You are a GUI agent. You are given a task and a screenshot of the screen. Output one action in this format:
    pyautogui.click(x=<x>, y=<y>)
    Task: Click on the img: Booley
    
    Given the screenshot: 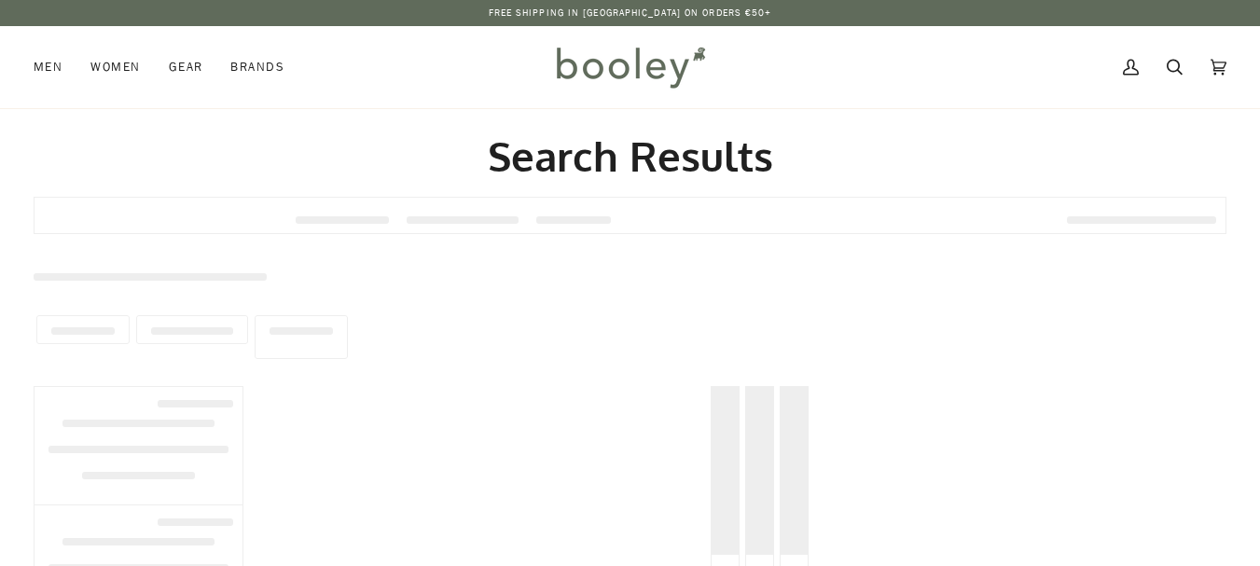 What is the action you would take?
    pyautogui.click(x=629, y=67)
    